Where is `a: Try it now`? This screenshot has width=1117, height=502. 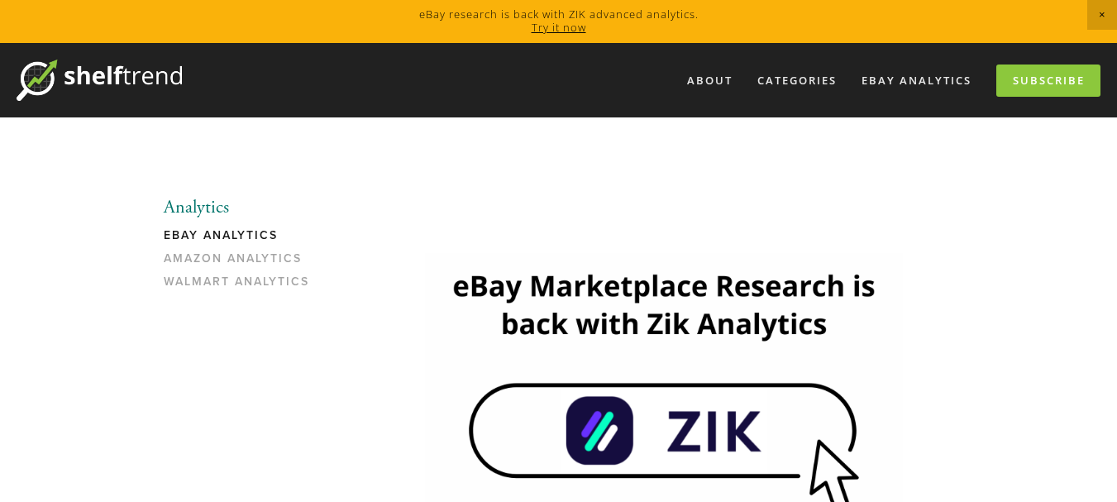 a: Try it now is located at coordinates (559, 27).